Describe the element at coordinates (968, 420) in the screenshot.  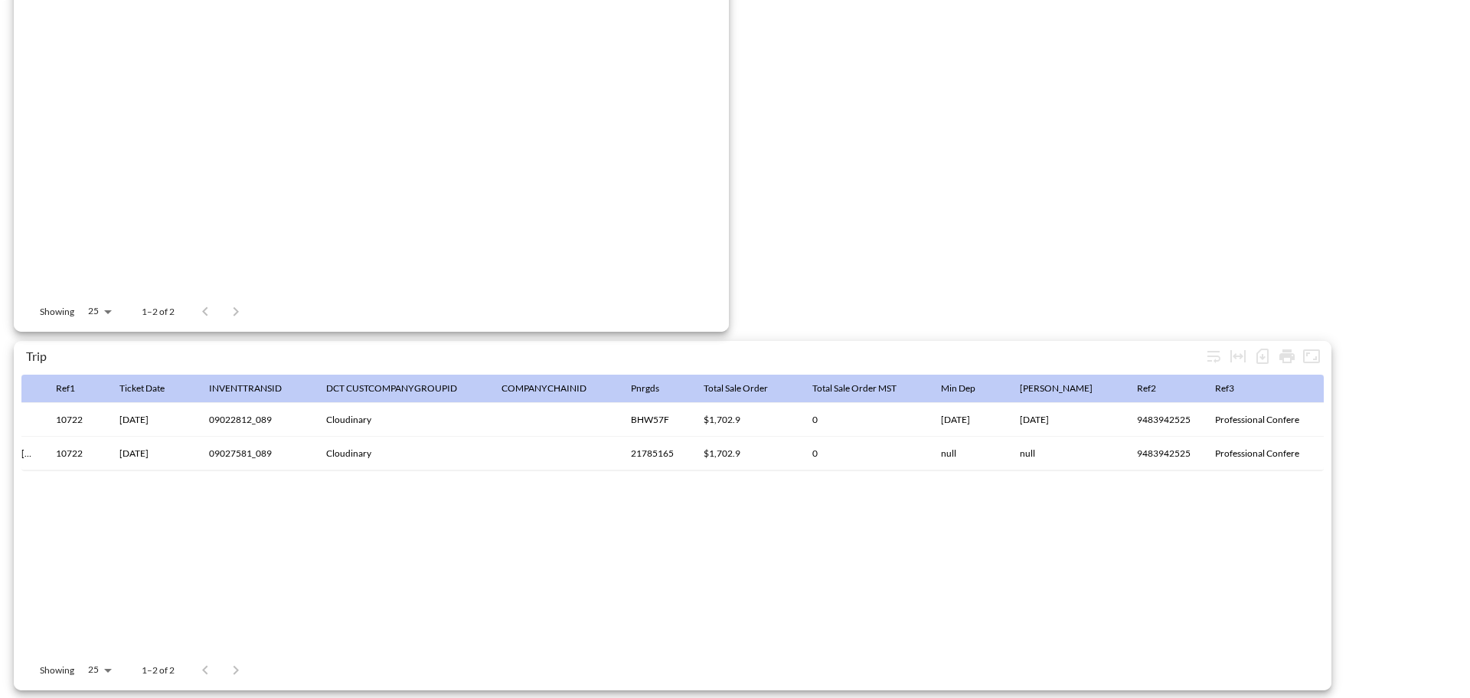
I see `th: 16/09/2025` at that location.